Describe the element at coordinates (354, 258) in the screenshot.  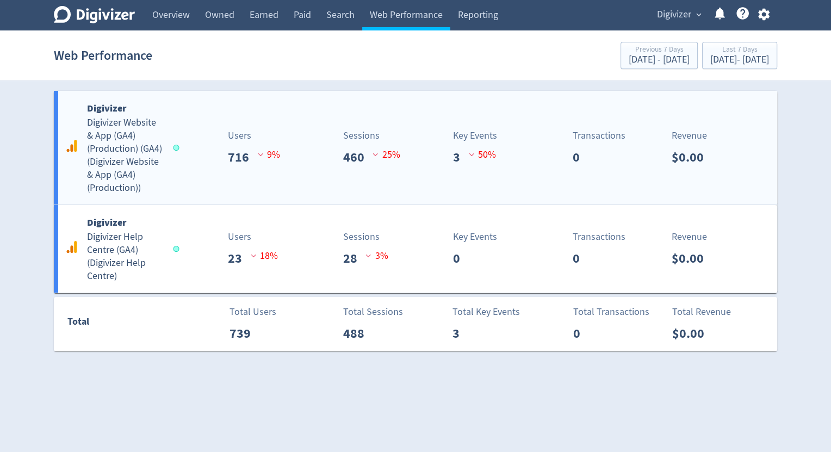
I see `p: 28` at that location.